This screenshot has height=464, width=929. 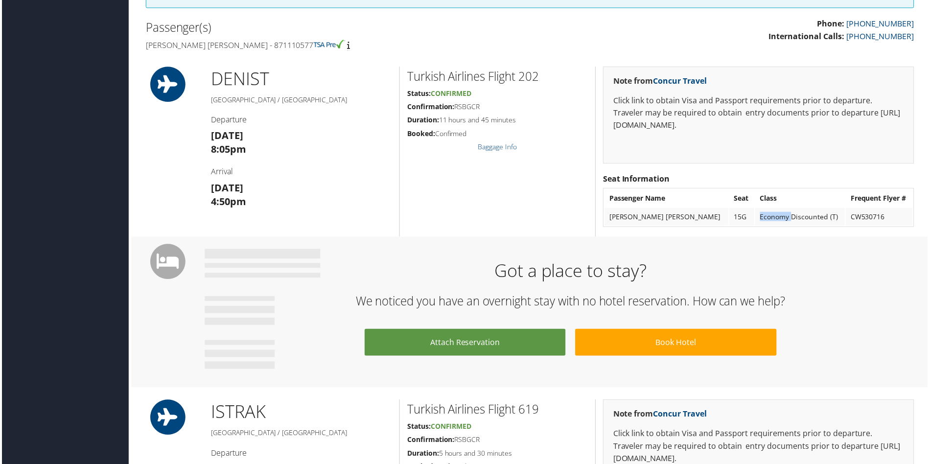 I want to click on strong: Seat Information, so click(x=637, y=179).